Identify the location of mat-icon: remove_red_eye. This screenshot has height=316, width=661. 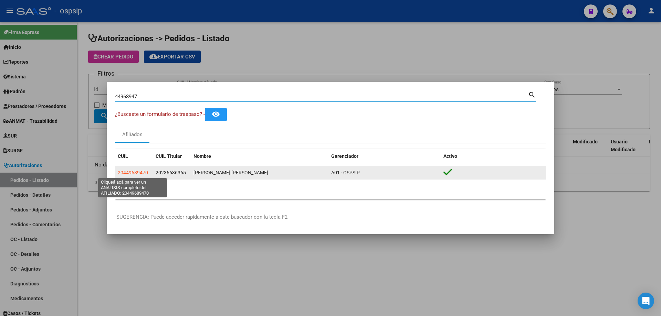
(216, 114).